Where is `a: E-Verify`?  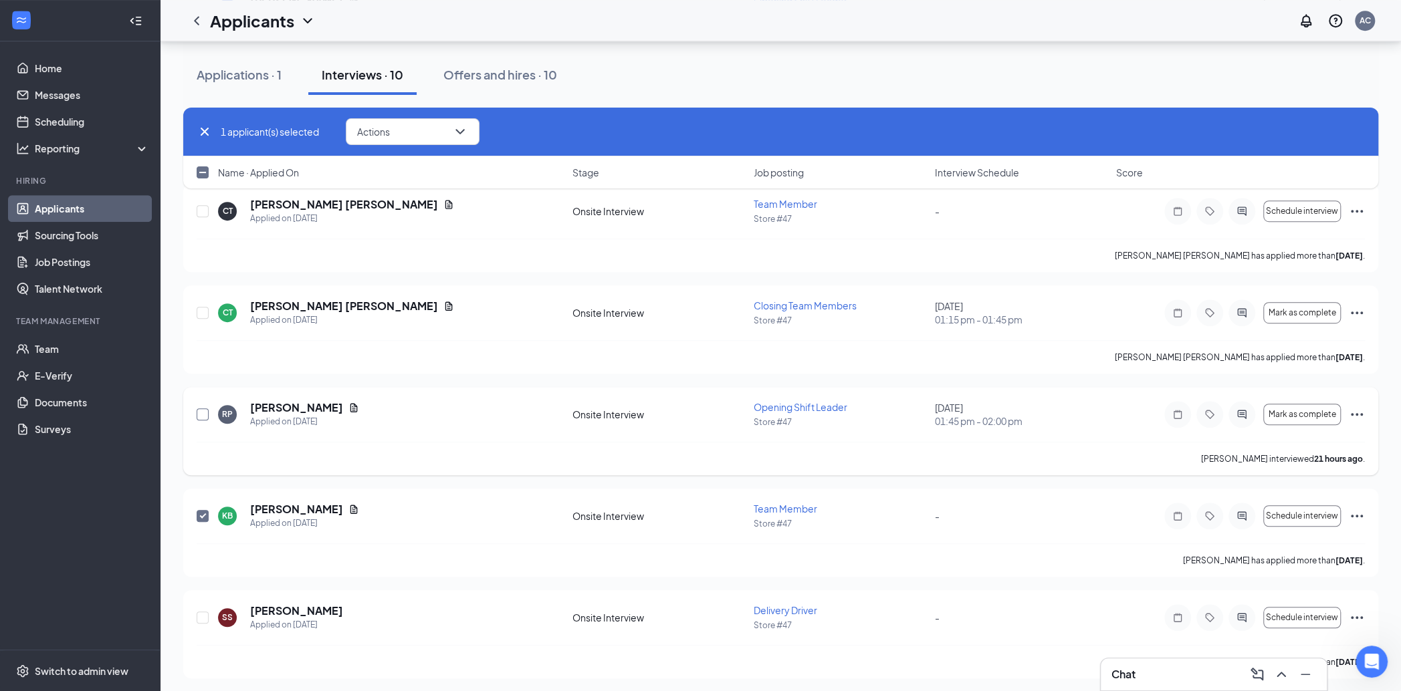 a: E-Verify is located at coordinates (92, 376).